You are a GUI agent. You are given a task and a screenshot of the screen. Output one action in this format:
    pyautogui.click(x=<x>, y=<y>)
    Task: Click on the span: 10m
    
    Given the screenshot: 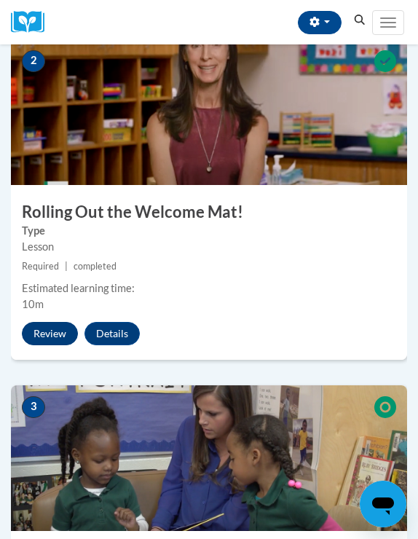 What is the action you would take?
    pyautogui.click(x=33, y=304)
    